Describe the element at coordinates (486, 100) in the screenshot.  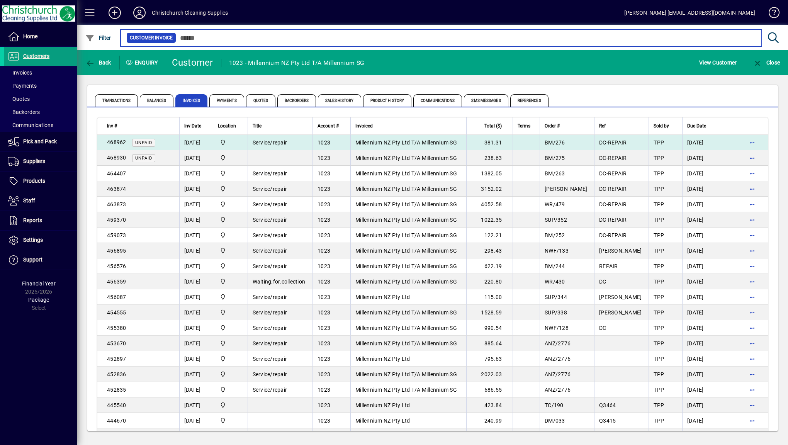
I see `span: SMS Messages` at that location.